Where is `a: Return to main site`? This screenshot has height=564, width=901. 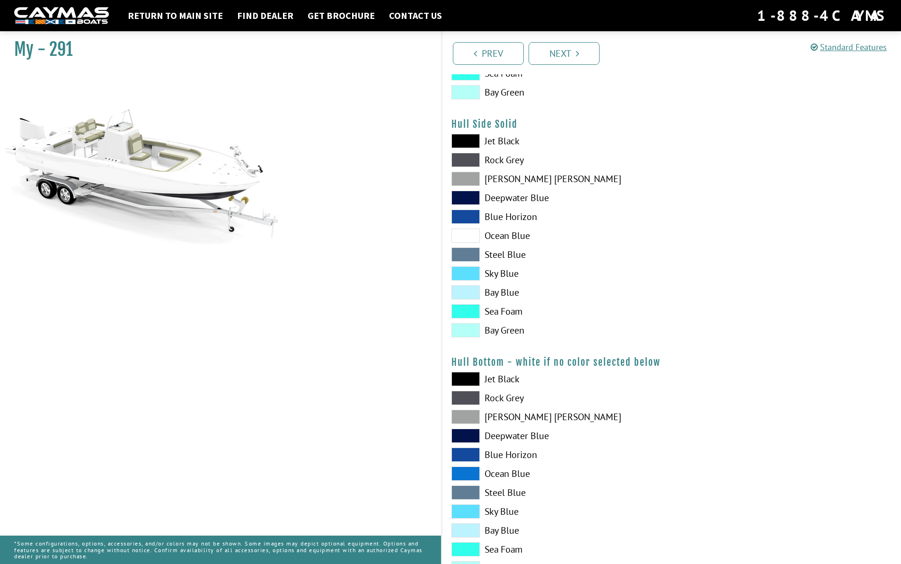 a: Return to main site is located at coordinates (175, 16).